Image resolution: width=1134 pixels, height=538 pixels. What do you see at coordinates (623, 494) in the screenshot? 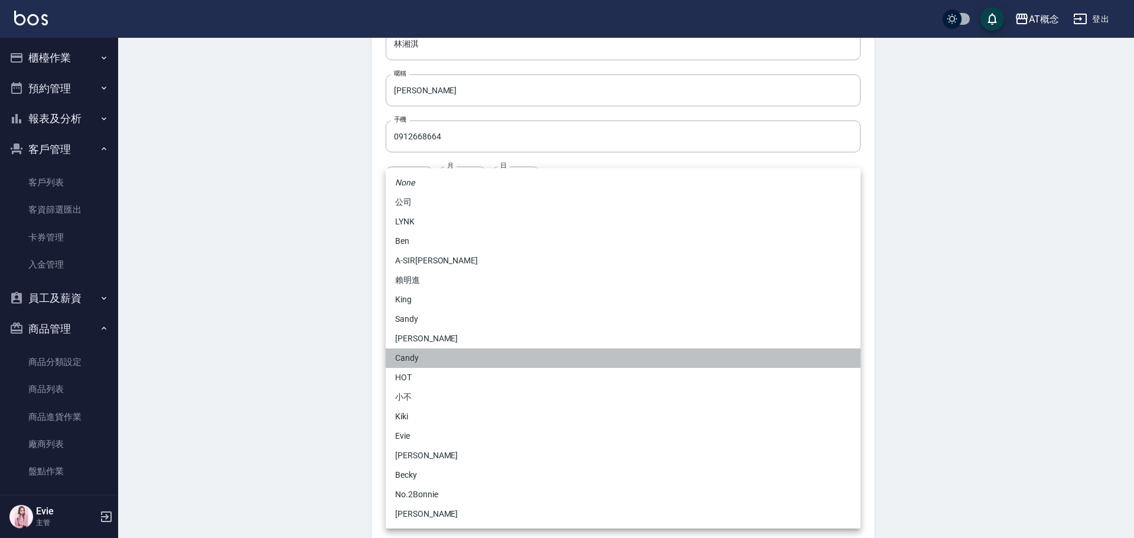
I see `li: No.2Bonnie` at bounding box center [623, 494].